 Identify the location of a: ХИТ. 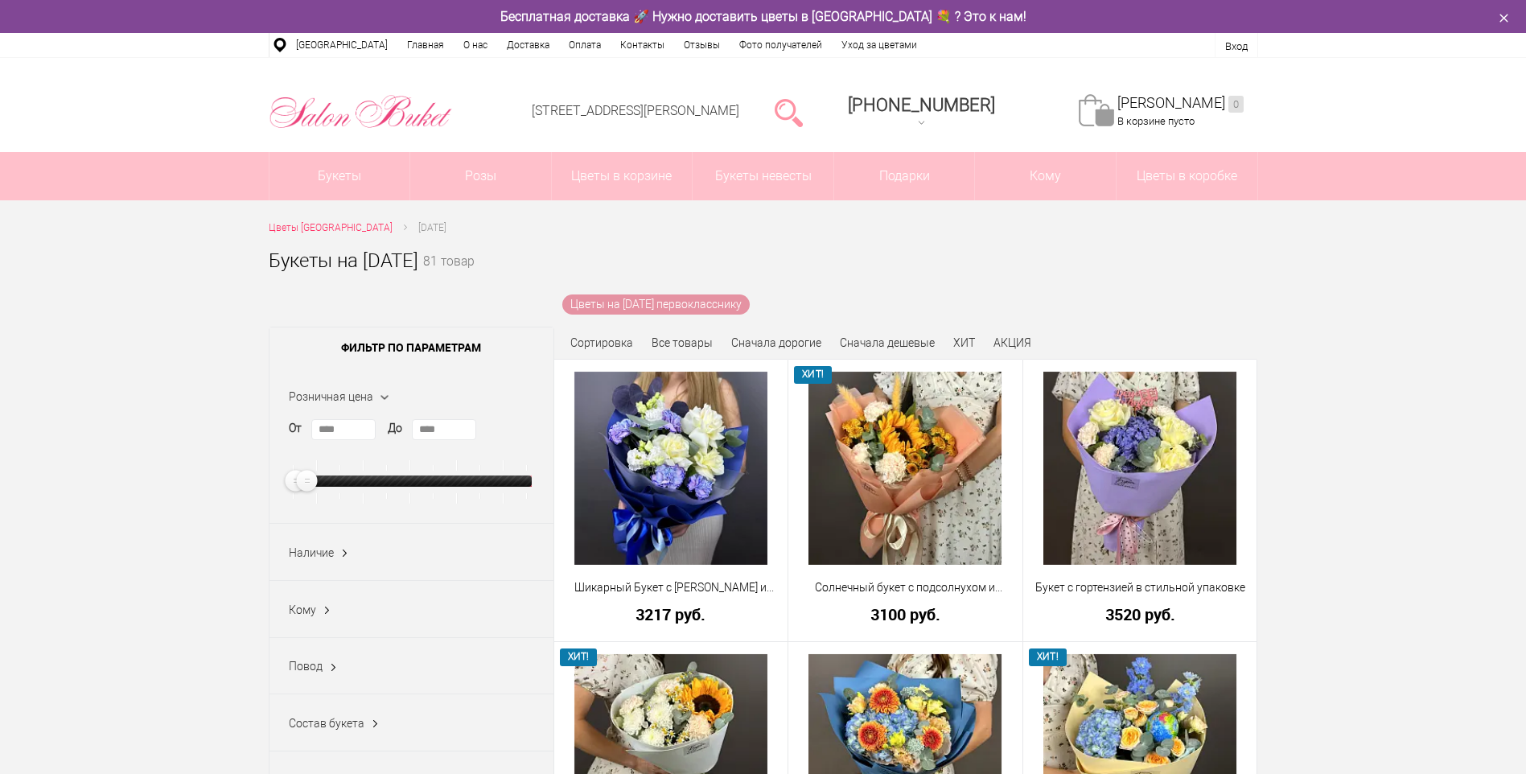
(964, 343).